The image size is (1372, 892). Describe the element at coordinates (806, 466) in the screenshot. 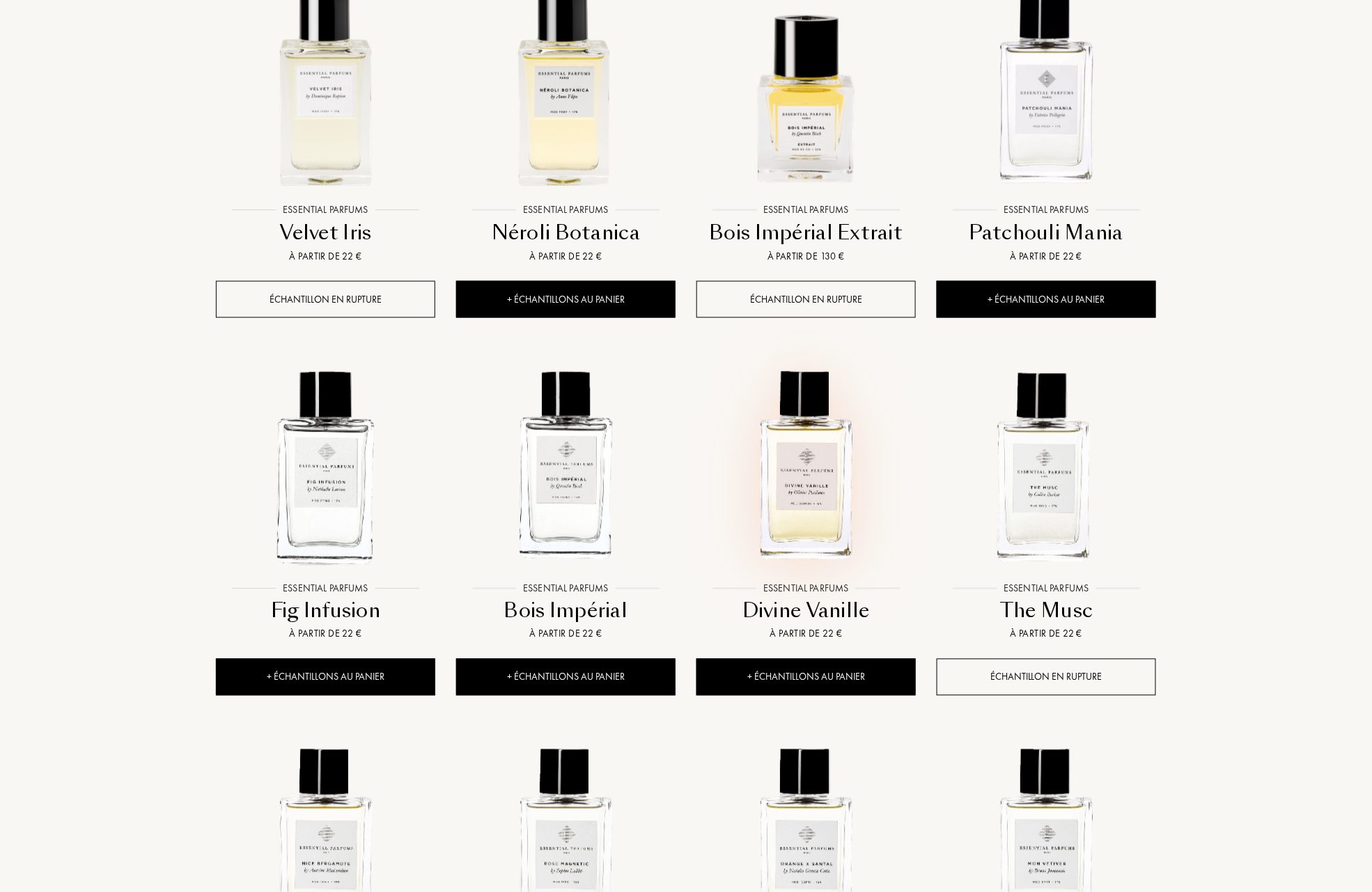

I see `img: Divine Vanille Essential Parfums` at that location.